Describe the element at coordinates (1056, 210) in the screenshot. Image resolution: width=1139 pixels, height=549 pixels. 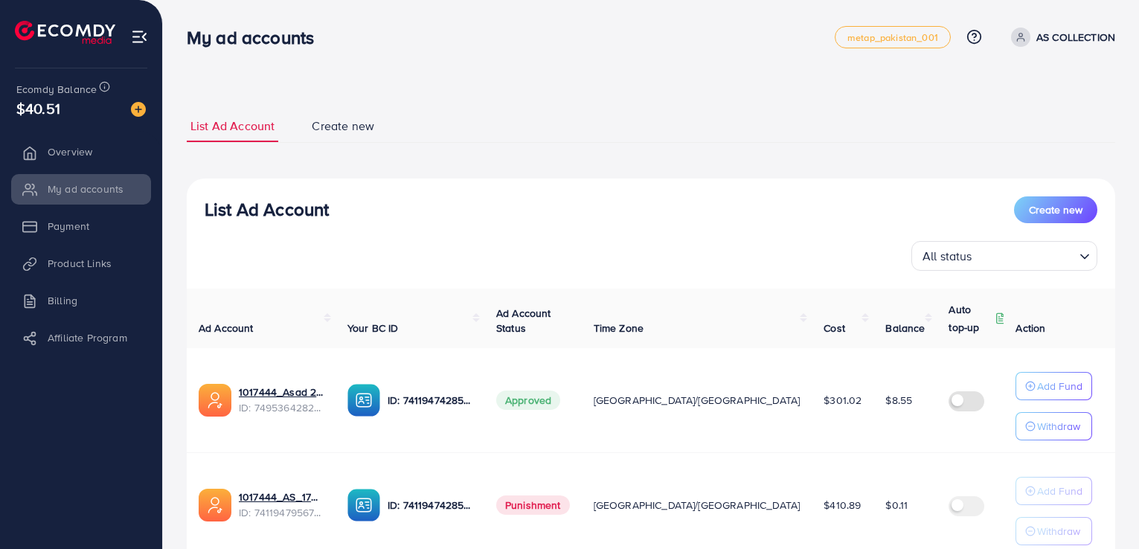
I see `button: Create new` at that location.